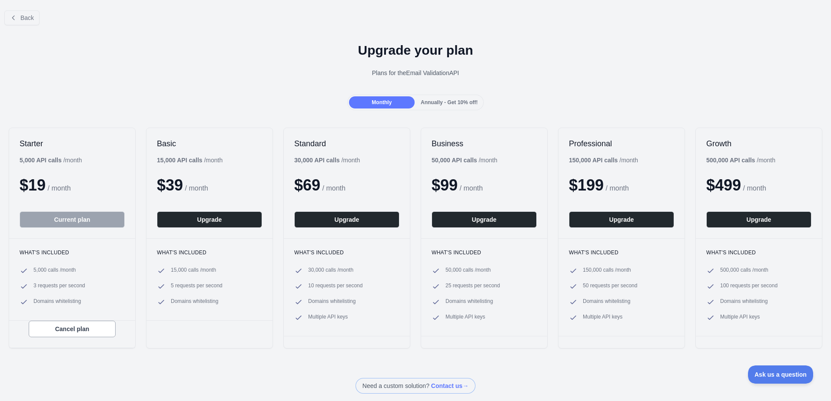 This screenshot has width=831, height=401. Describe the element at coordinates (347, 144) in the screenshot. I see `h2: Standard` at that location.